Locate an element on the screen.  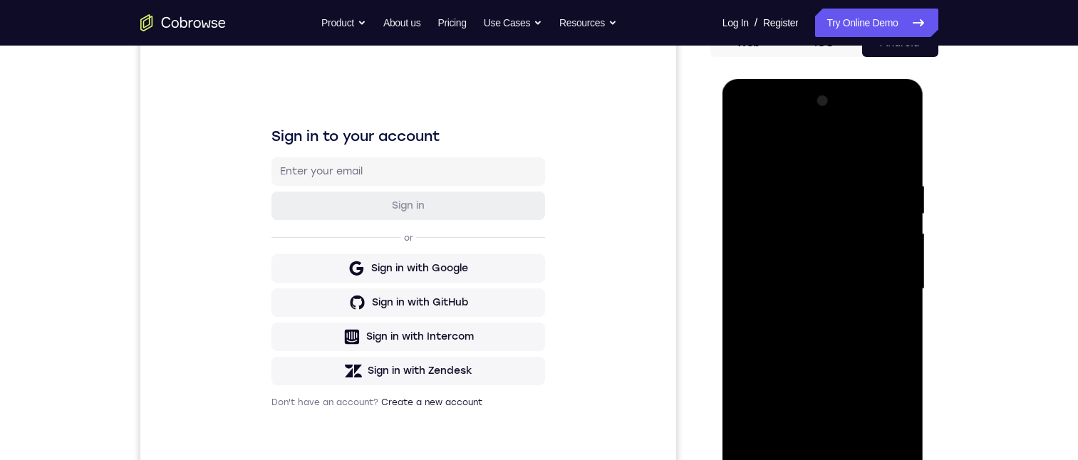
button: Sign in with GitHub is located at coordinates (268, 274).